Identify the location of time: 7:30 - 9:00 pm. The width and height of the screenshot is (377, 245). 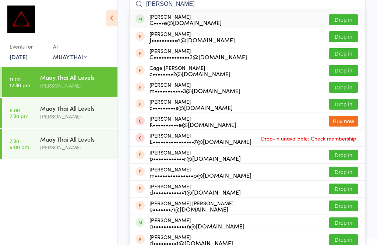
(19, 144).